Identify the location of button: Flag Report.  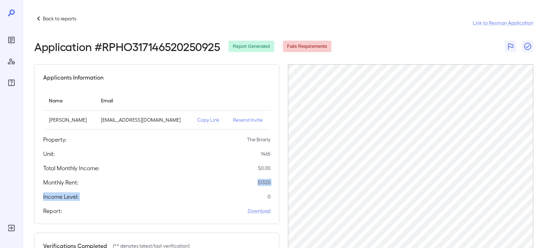
(511, 46).